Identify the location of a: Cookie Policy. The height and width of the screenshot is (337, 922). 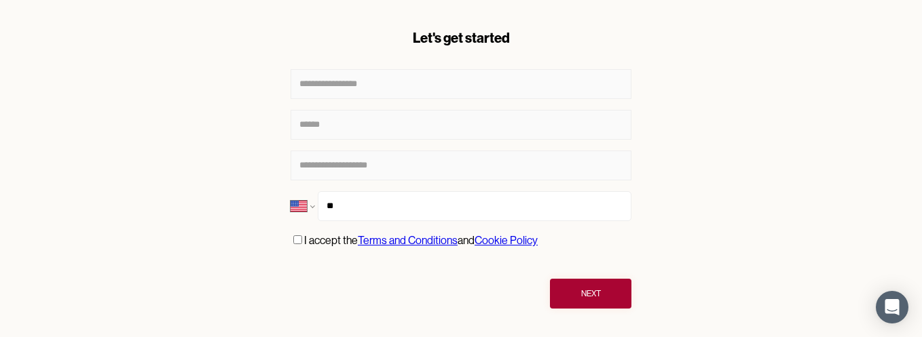
(506, 240).